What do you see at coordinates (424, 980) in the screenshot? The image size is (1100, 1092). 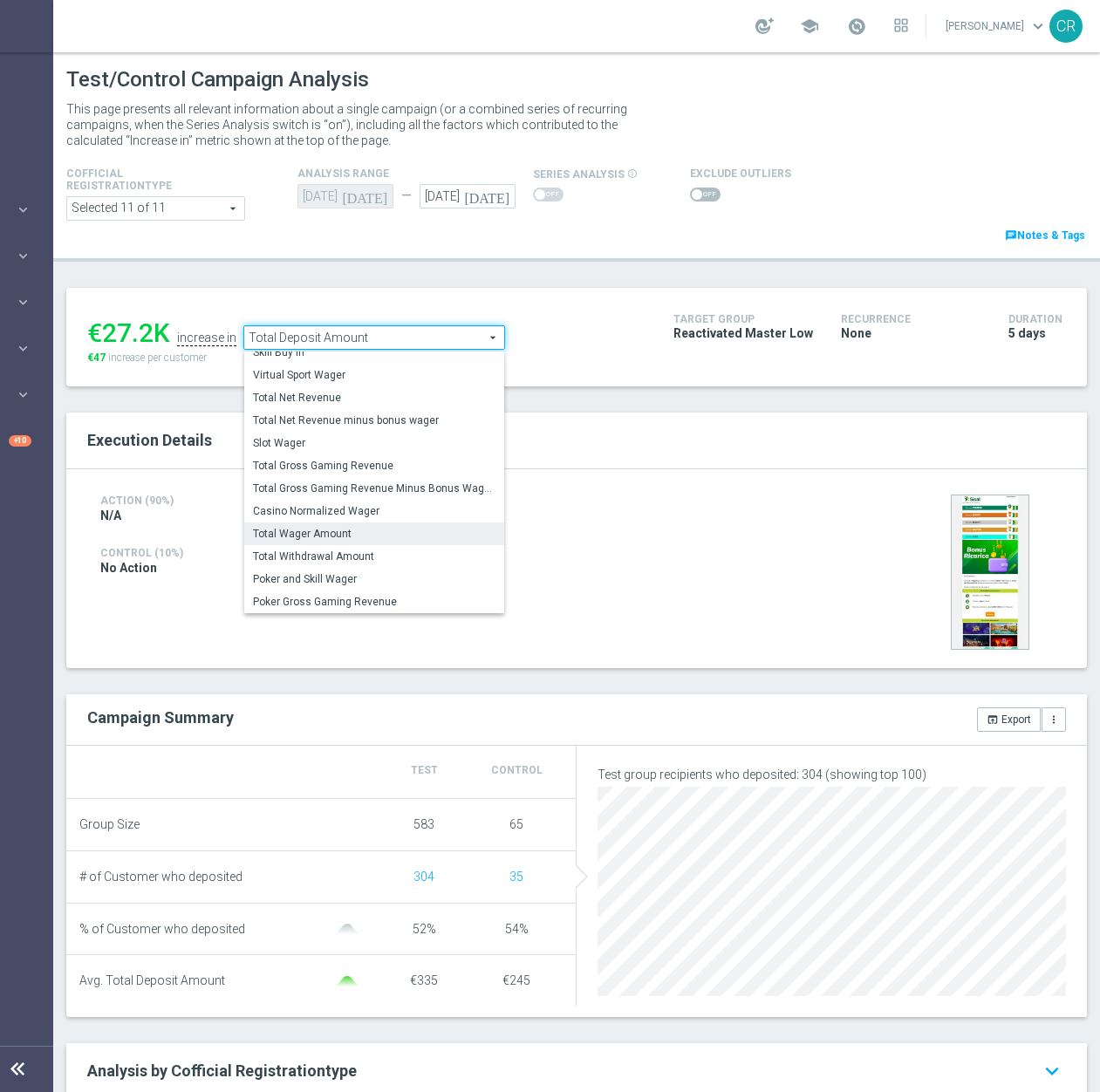 I see `span: €335` at bounding box center [424, 980].